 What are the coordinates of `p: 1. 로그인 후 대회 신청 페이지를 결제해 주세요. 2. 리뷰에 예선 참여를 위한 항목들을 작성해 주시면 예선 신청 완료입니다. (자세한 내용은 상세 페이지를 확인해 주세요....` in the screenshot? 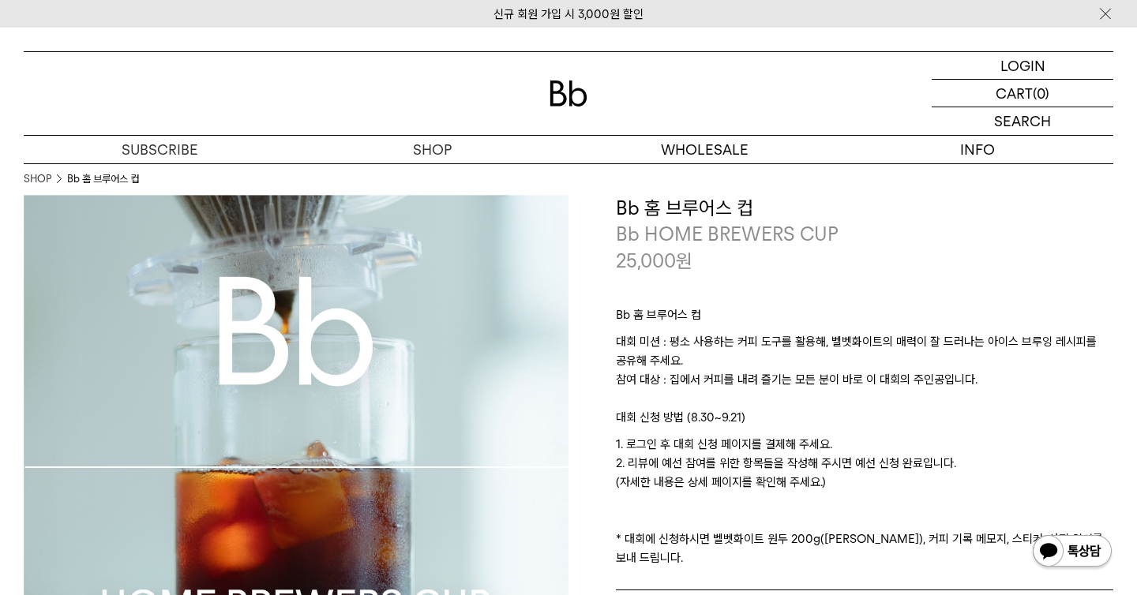 It's located at (864, 501).